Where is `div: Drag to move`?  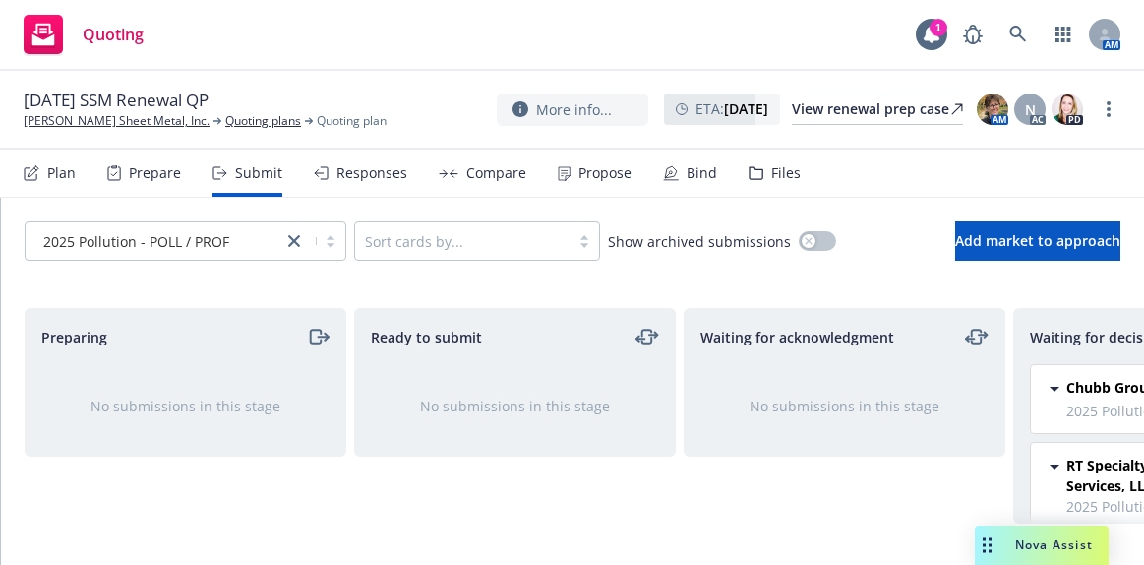 div: Drag to move is located at coordinates (987, 545).